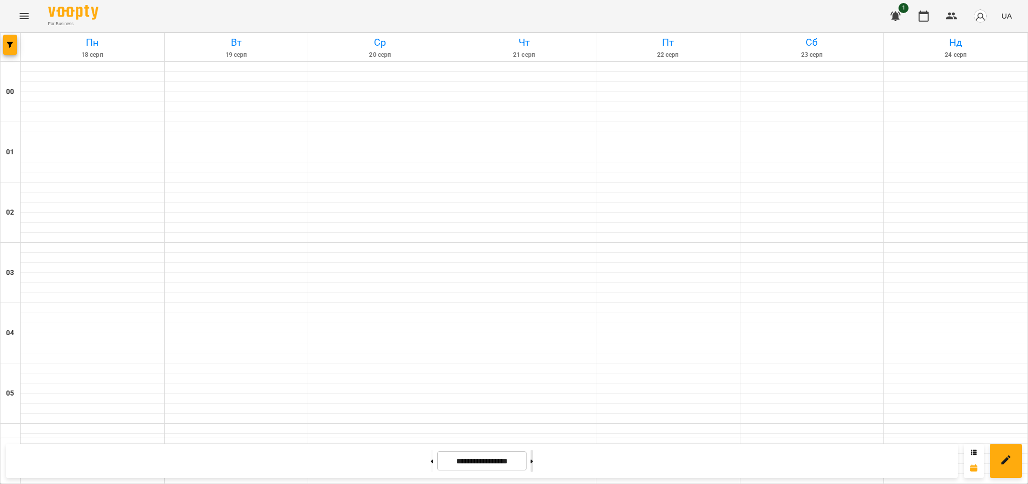  Describe the element at coordinates (237, 55) in the screenshot. I see `h6: 19 серп` at that location.